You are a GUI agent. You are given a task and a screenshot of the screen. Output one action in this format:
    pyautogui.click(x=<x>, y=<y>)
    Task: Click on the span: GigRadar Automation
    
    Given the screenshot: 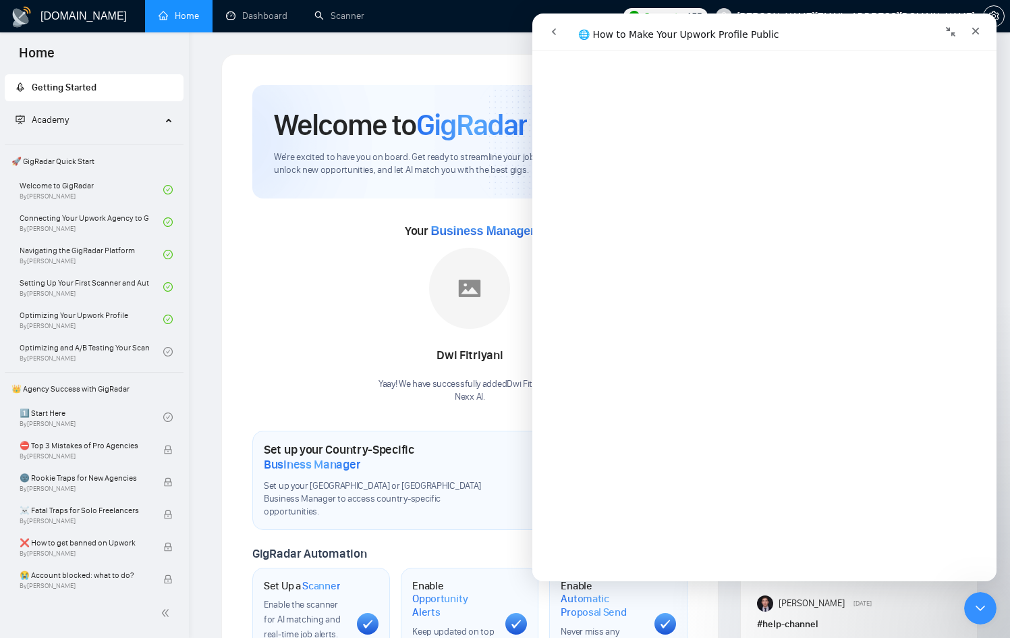 What is the action you would take?
    pyautogui.click(x=309, y=553)
    